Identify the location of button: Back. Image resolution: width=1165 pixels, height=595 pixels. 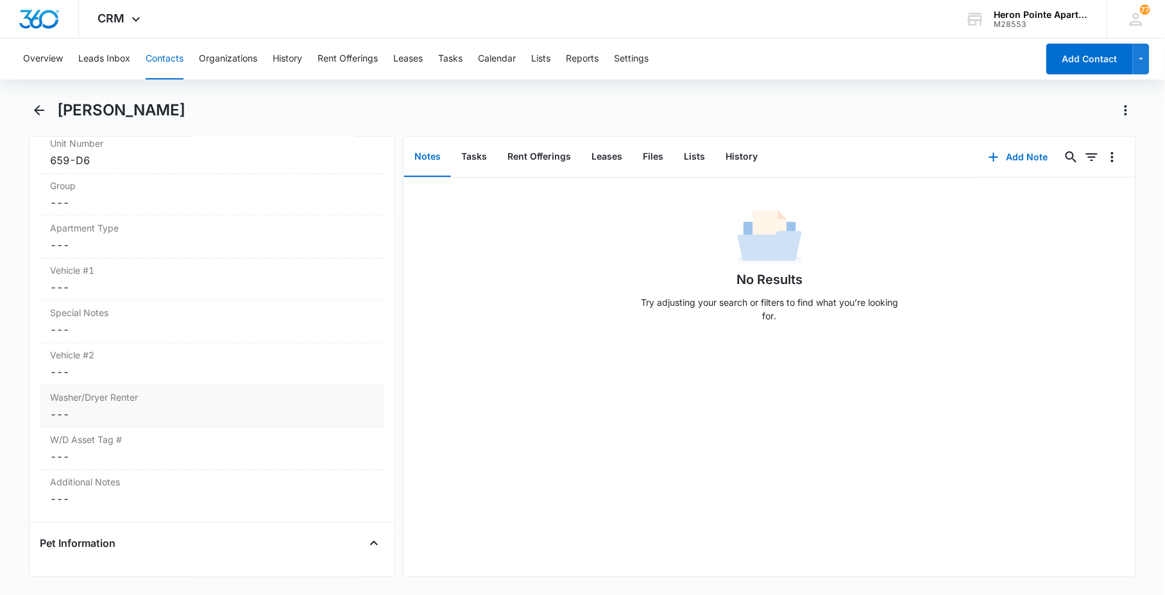
(38, 110).